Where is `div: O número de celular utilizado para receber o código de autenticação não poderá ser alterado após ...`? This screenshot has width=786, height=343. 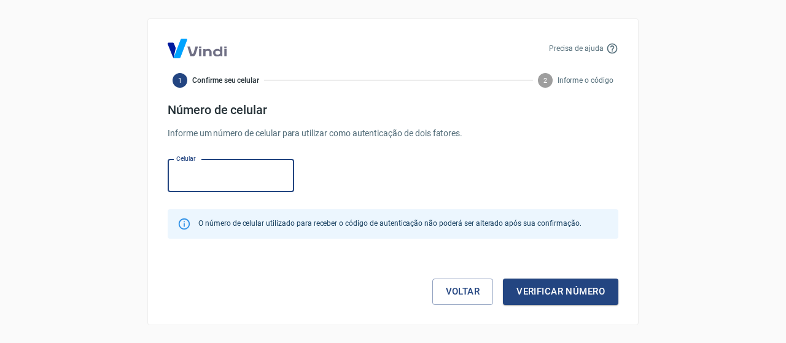
div: O número de celular utilizado para receber o código de autenticação não poderá ser alterado após ... is located at coordinates (389, 224).